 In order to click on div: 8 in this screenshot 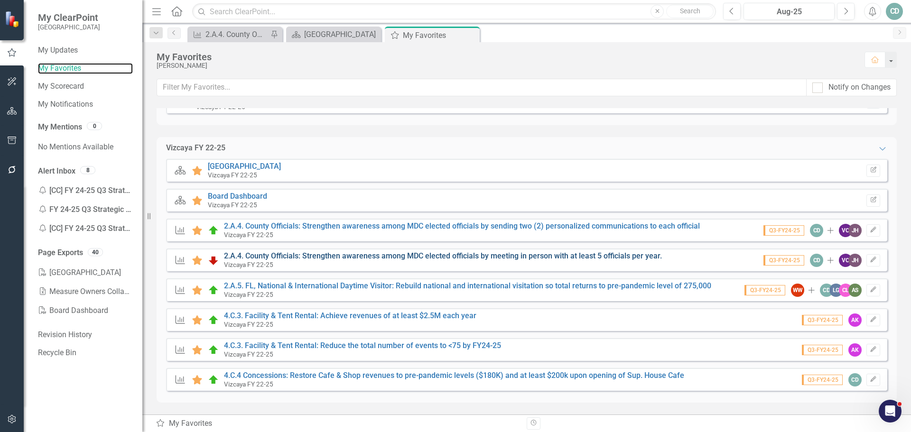, I will do `click(88, 170)`.